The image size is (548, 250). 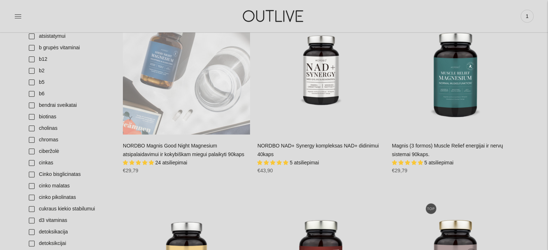 What do you see at coordinates (70, 94) in the screenshot?
I see `a: b6` at bounding box center [70, 94].